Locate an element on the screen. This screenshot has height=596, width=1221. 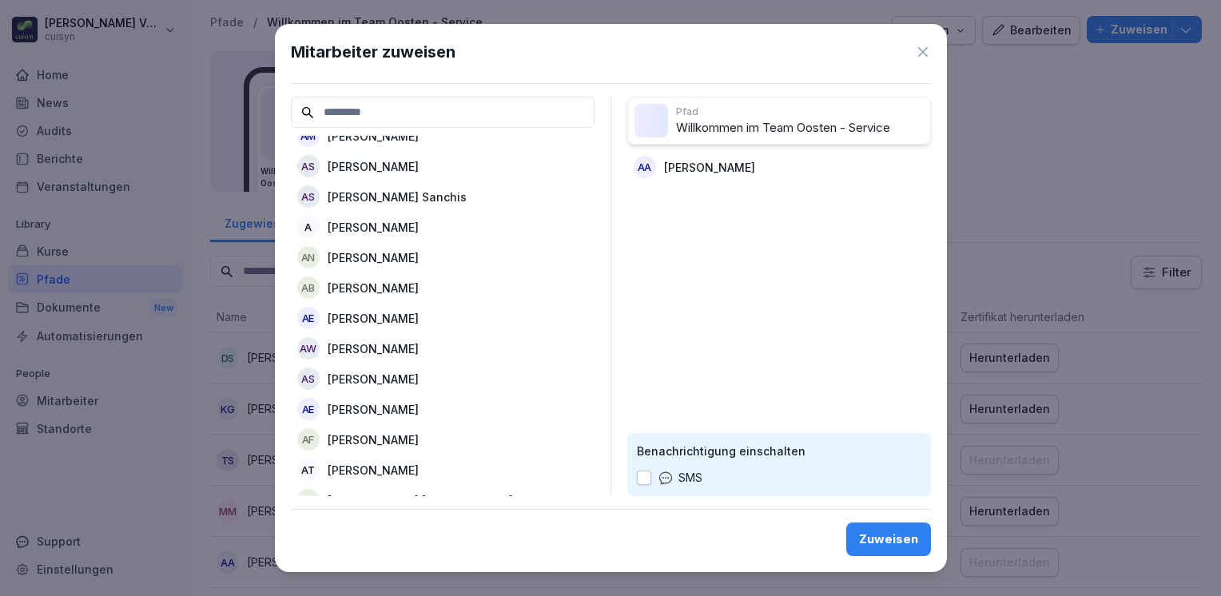
div: AA is located at coordinates (645, 167).